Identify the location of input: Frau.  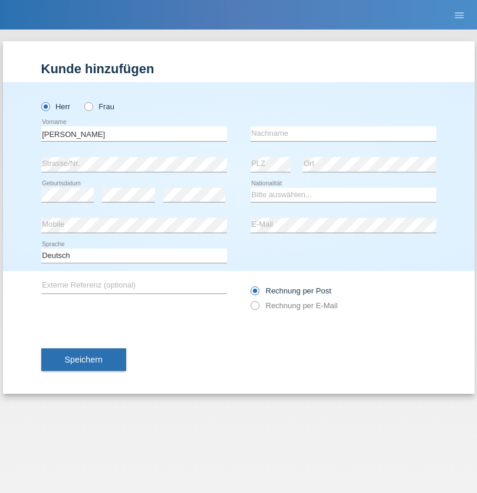
(88, 106).